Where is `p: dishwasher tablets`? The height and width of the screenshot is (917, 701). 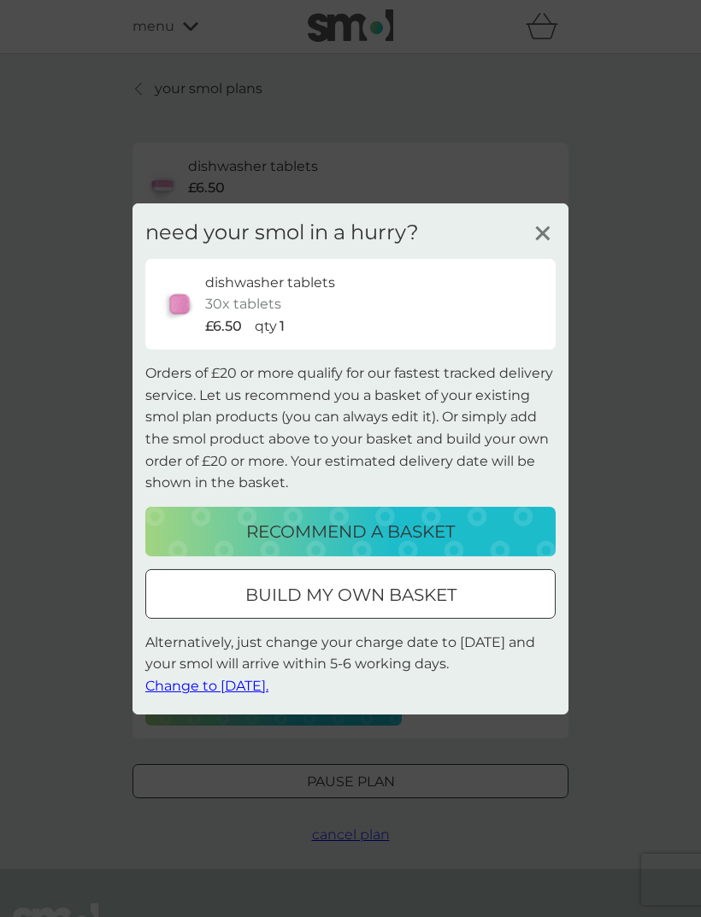
p: dishwasher tablets is located at coordinates (270, 282).